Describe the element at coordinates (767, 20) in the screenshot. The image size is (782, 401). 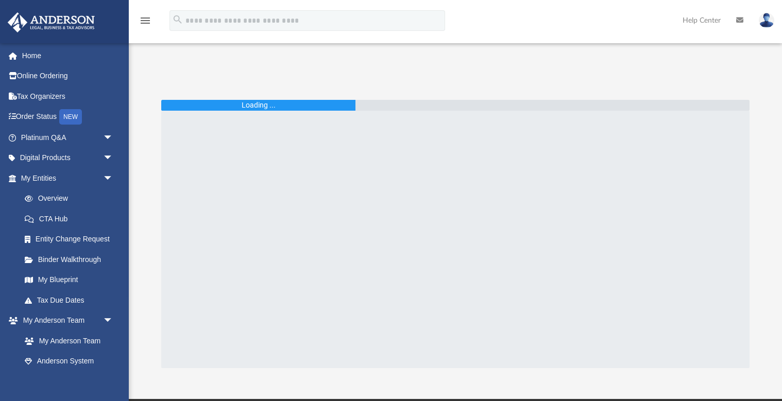
I see `img: User Pic` at that location.